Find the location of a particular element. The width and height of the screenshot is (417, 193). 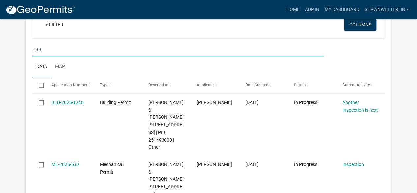

span: Type is located at coordinates (104, 85).